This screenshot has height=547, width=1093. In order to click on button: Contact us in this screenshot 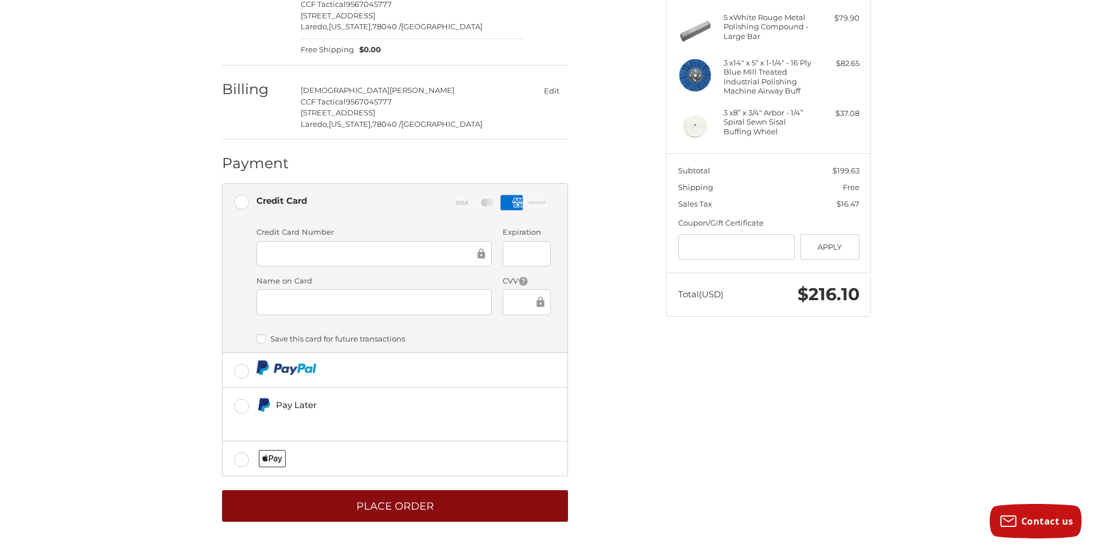, I will do `click(1036, 521)`.